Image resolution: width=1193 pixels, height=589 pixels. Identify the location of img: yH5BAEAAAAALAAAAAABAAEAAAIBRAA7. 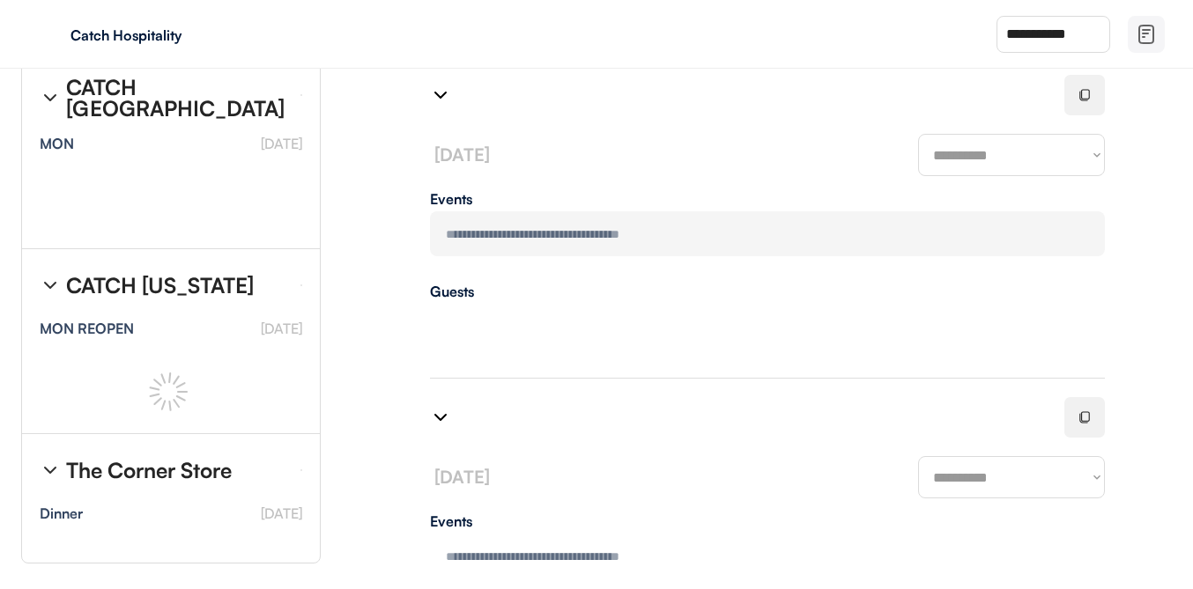
(49, 34).